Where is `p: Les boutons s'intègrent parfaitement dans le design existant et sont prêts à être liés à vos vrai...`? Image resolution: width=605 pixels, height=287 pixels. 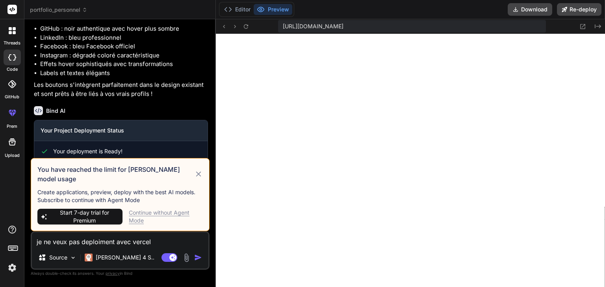 p: Les boutons s'intègrent parfaitement dans le design existant et sont prêts à être liés à vos vrai... is located at coordinates (121, 89).